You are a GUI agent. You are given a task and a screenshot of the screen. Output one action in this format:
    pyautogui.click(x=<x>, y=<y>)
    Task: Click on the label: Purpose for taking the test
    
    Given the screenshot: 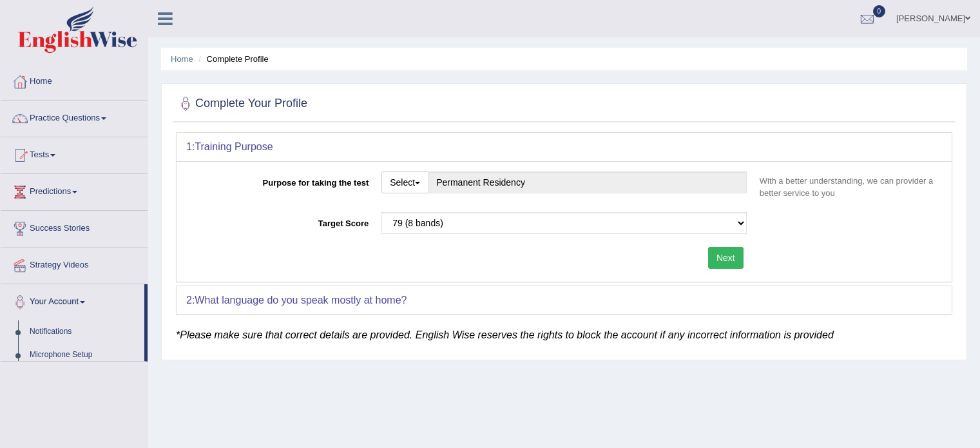 What is the action you would take?
    pyautogui.click(x=280, y=180)
    